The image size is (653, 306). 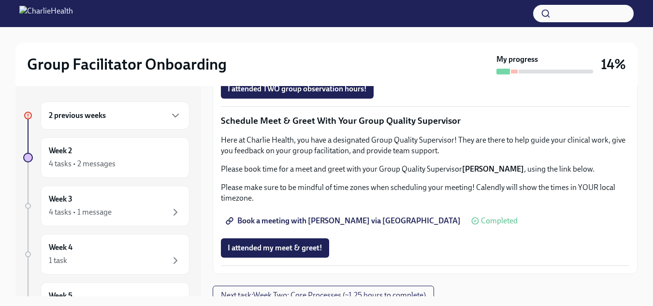 I want to click on a: Next task:Week Two: Core Processes (~1.25 hours to complete), so click(x=323, y=295).